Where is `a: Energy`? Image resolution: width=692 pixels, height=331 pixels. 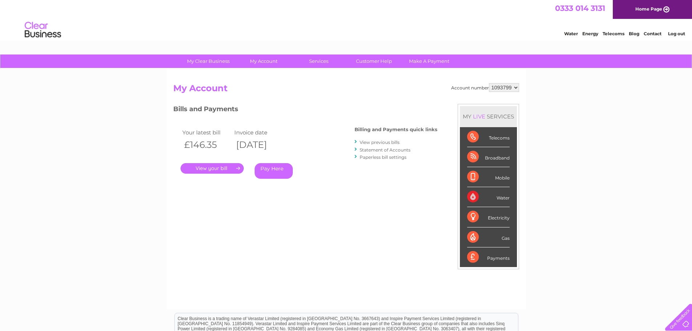 a: Energy is located at coordinates (590, 33).